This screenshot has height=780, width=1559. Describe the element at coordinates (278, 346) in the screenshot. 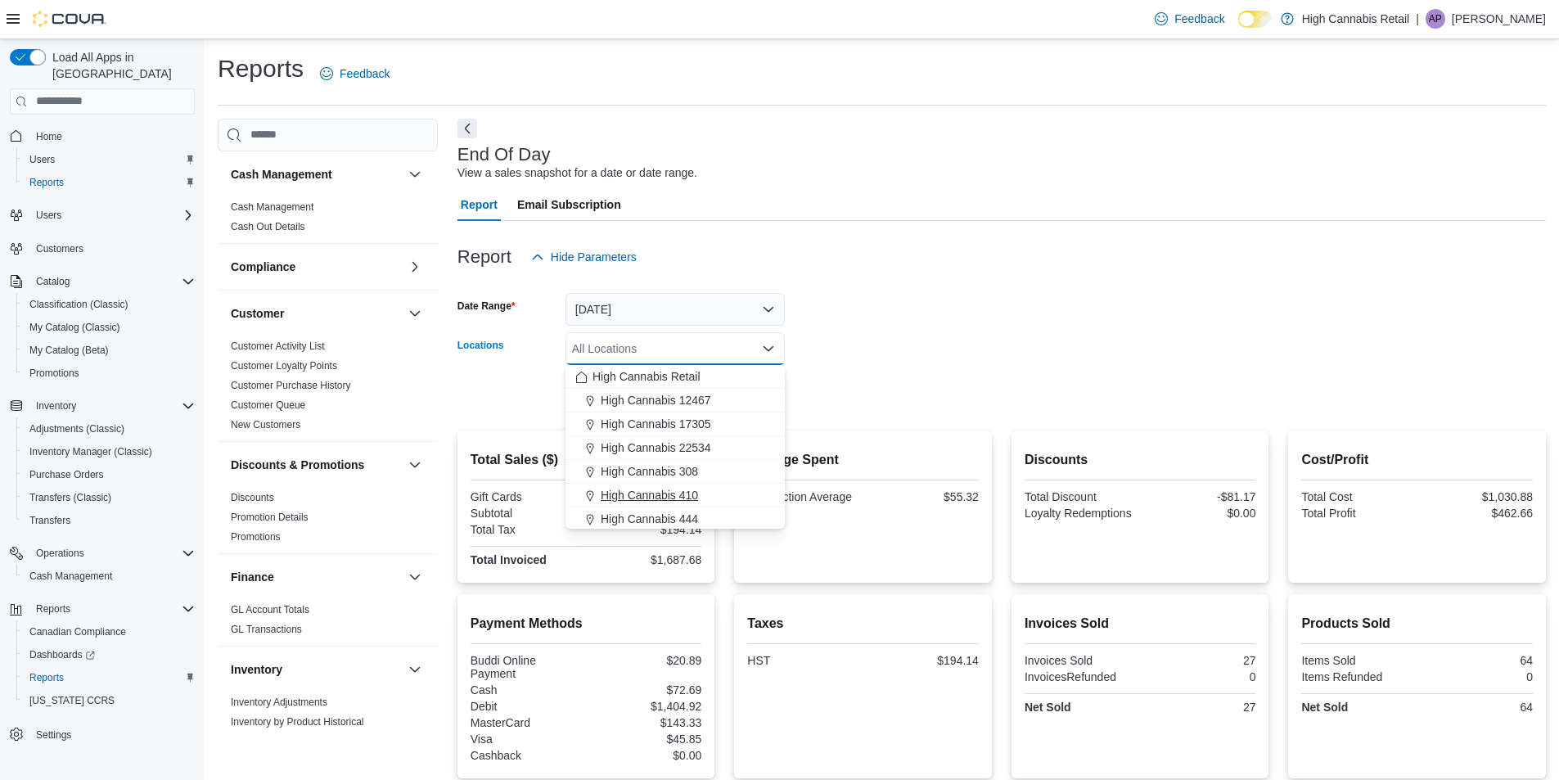

I see `span: Customer Activity List` at that location.